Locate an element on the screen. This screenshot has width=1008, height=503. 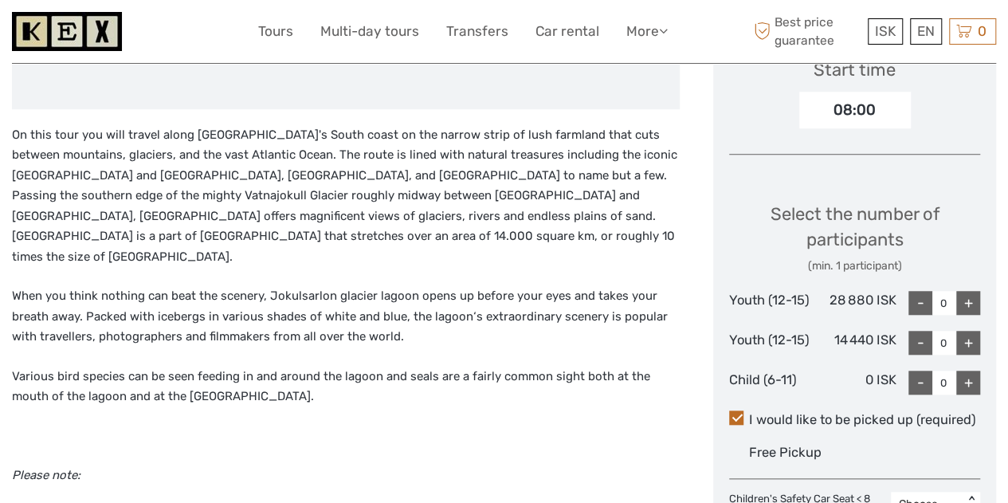
em: Please note: is located at coordinates (46, 475).